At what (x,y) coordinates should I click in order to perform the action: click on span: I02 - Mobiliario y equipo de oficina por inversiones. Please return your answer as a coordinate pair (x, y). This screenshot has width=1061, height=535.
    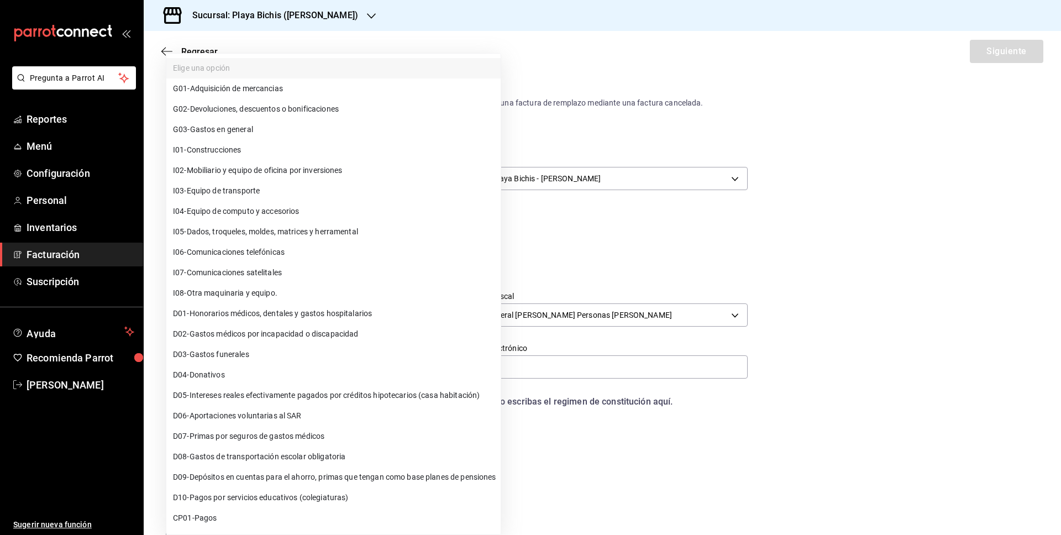
    Looking at the image, I should click on (257, 170).